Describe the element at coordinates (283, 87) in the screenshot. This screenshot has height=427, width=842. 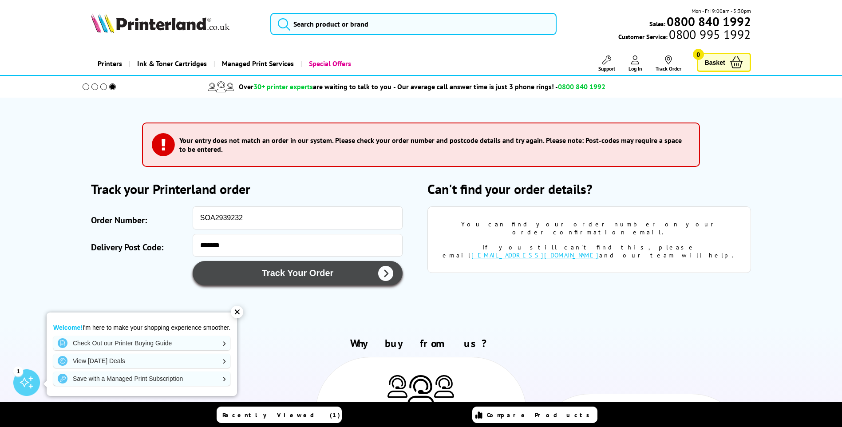
I see `span: 30+ printer experts` at that location.